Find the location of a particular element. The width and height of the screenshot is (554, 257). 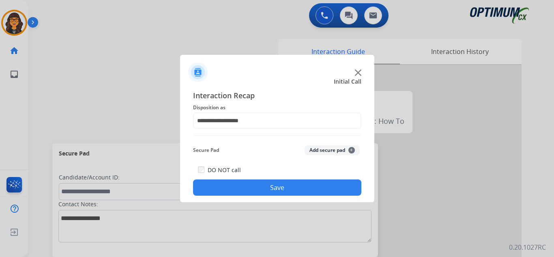

img: contact-recap-line.svg is located at coordinates (277, 135).